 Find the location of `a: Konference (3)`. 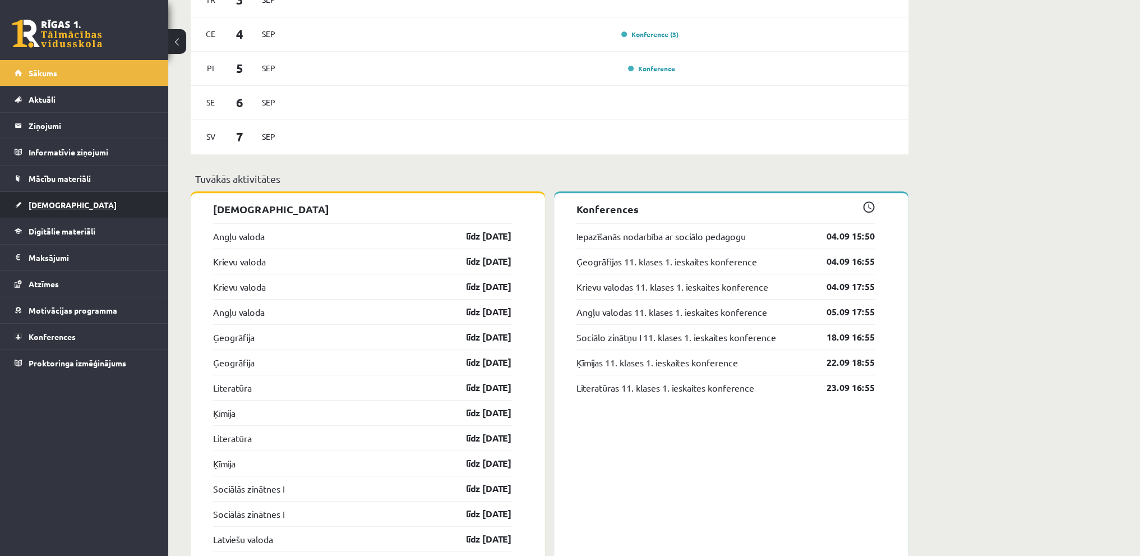

a: Konference (3) is located at coordinates (650, 34).